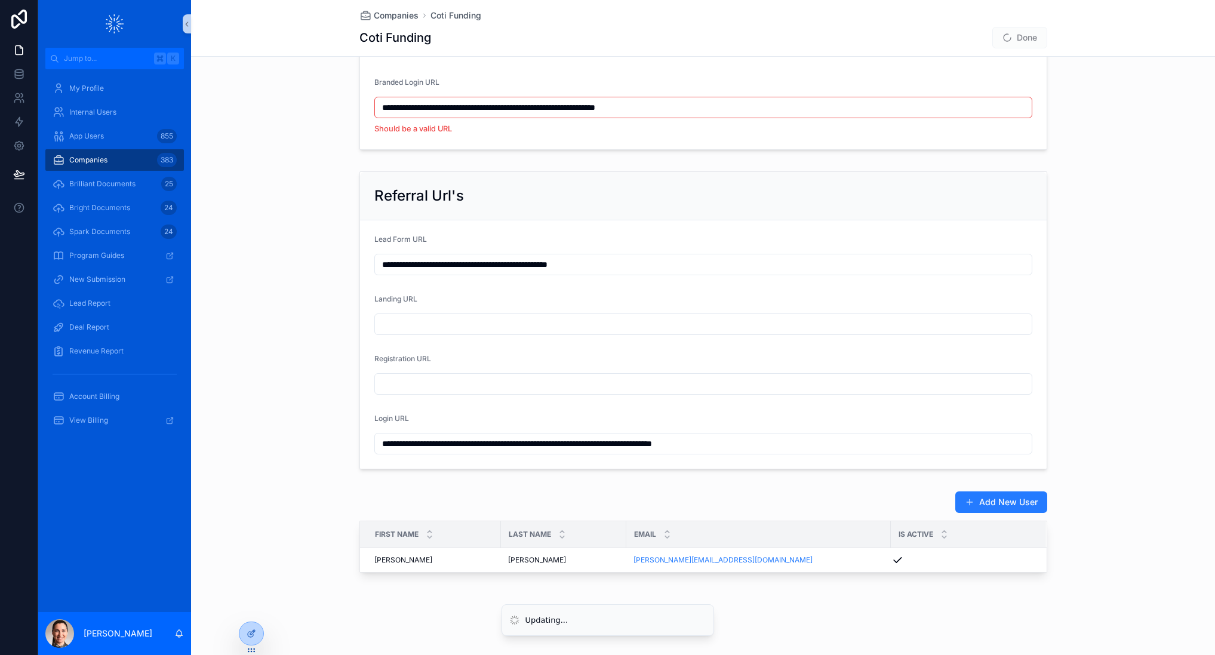 The width and height of the screenshot is (1215, 655). What do you see at coordinates (396, 534) in the screenshot?
I see `span: First name` at bounding box center [396, 534].